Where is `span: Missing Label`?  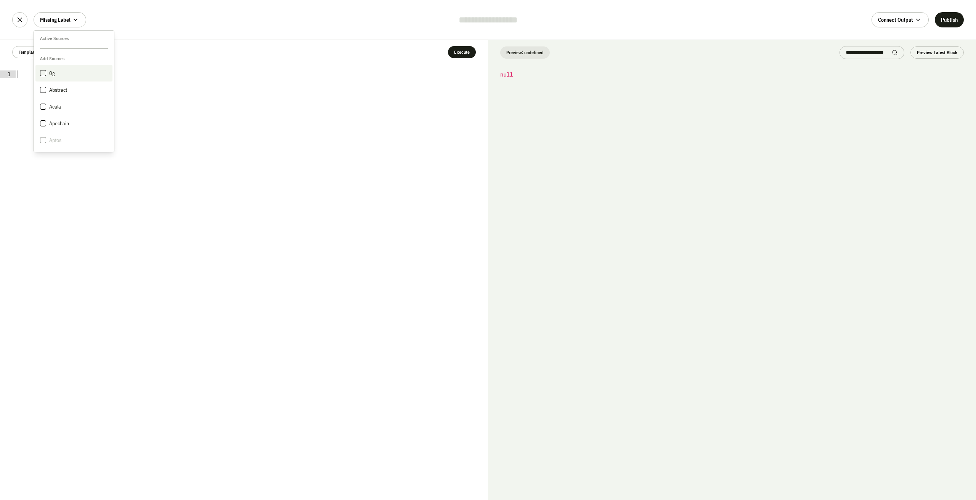 span: Missing Label is located at coordinates (55, 20).